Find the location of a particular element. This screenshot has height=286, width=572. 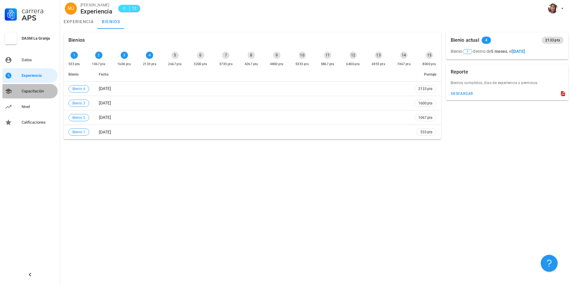

div: Calificaciones is located at coordinates (38, 123).